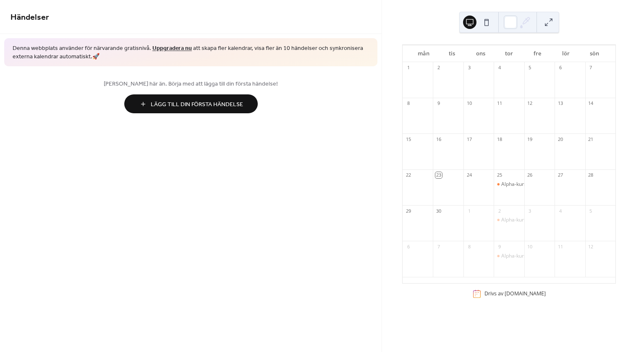 The image size is (636, 352). Describe the element at coordinates (591, 103) in the screenshot. I see `div: 14` at that location.